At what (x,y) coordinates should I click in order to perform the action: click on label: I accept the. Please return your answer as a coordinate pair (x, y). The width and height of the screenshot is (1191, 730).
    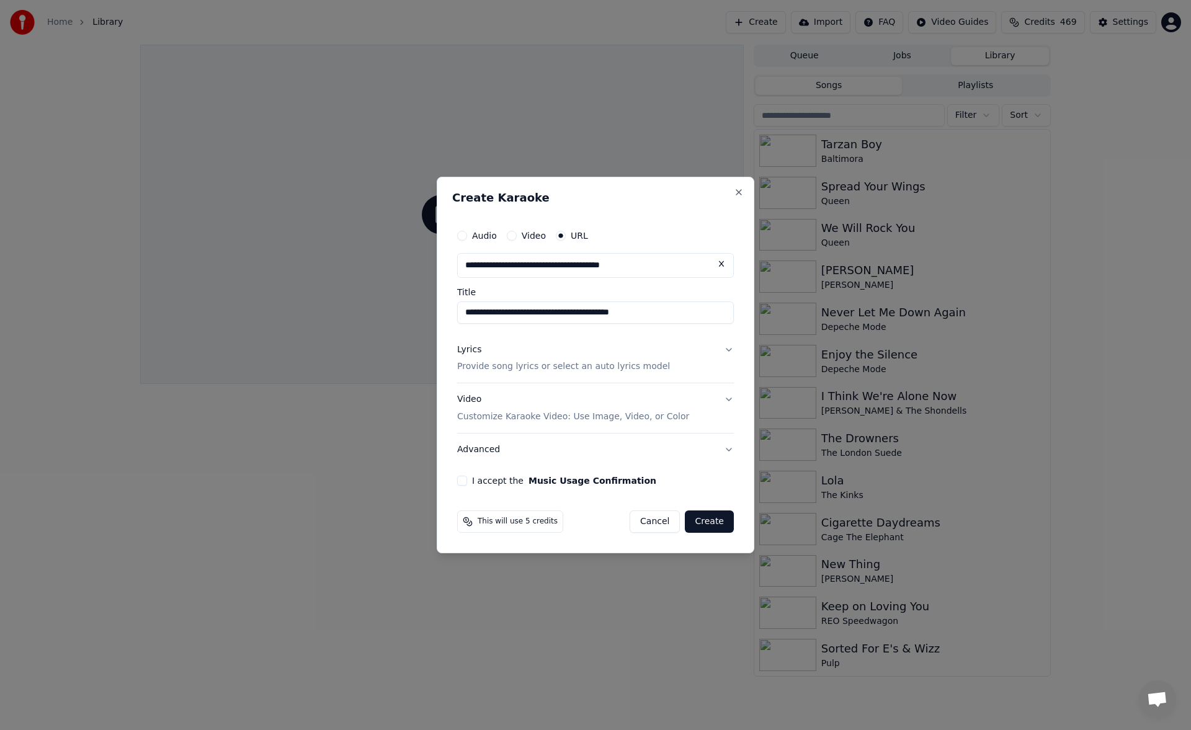
    Looking at the image, I should click on (564, 481).